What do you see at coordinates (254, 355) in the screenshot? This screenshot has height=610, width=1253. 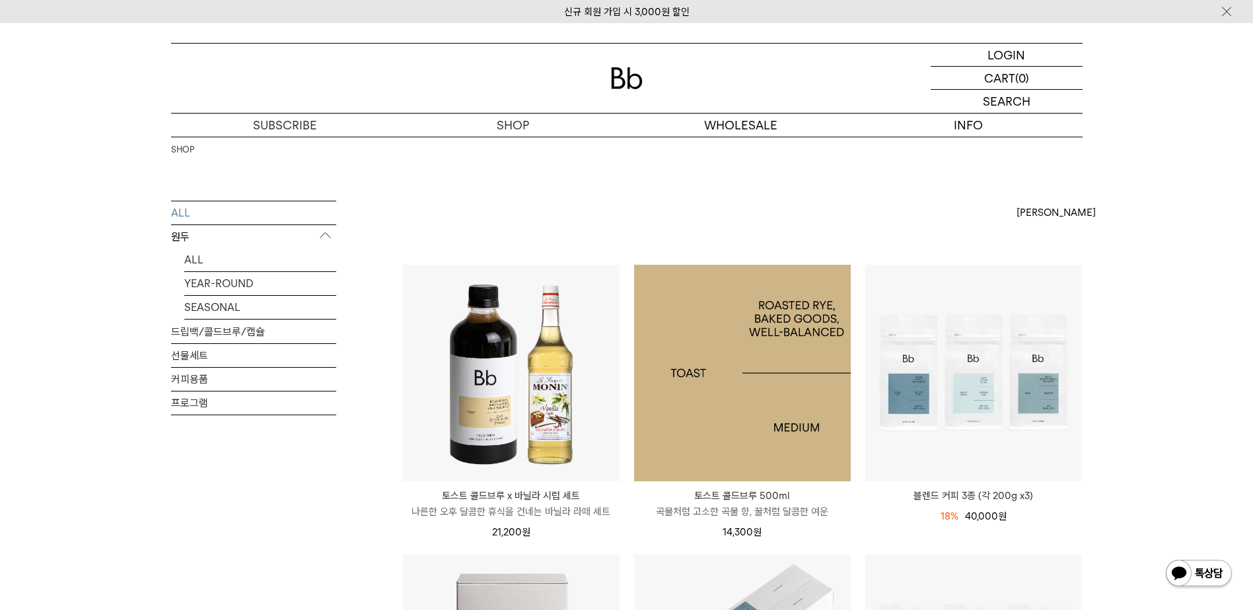 I see `a: 선물세트` at bounding box center [254, 355].